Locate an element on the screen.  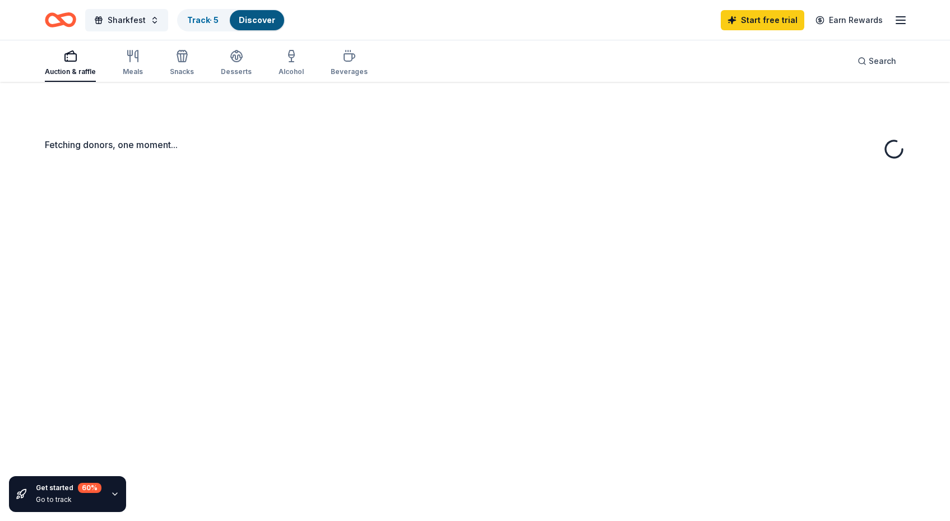
button: Alcohol is located at coordinates (291, 63).